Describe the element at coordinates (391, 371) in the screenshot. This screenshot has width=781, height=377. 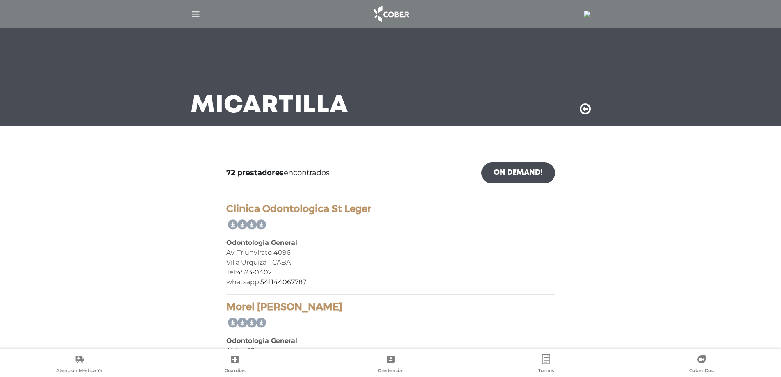
I see `span: Credencial` at that location.